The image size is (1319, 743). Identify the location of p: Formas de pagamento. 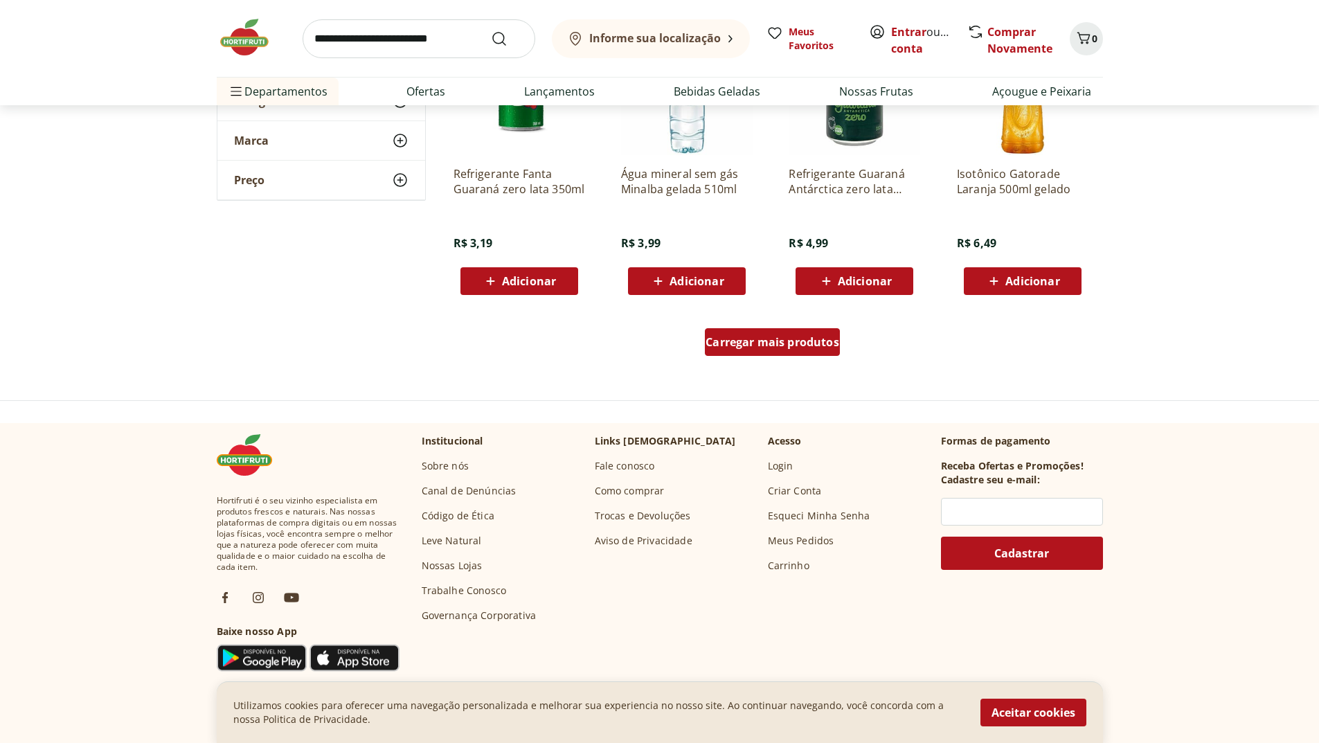
(1022, 441).